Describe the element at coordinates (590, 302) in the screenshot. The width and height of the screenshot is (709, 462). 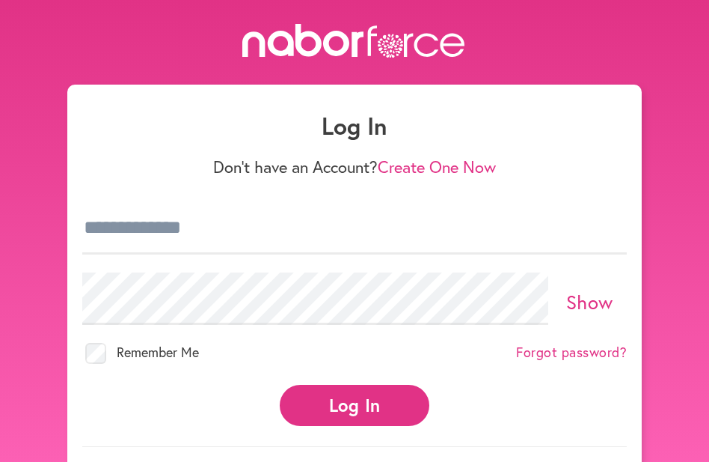
I see `a: Show` at that location.